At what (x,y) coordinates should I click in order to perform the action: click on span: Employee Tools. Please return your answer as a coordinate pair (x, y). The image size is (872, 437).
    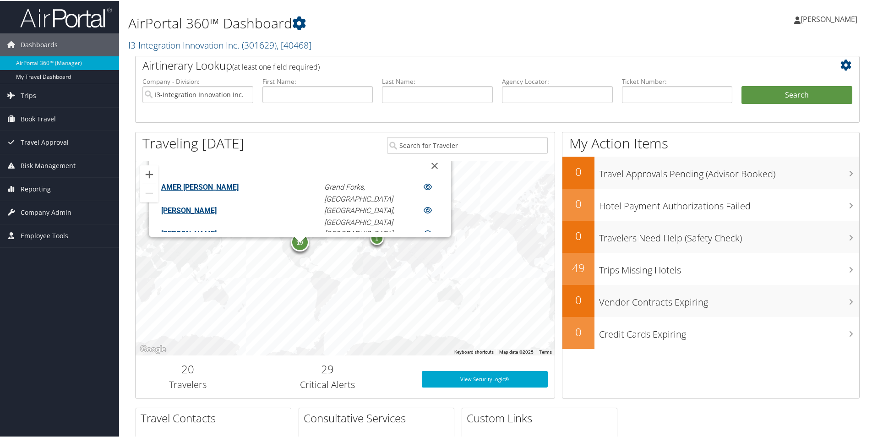
    Looking at the image, I should click on (44, 235).